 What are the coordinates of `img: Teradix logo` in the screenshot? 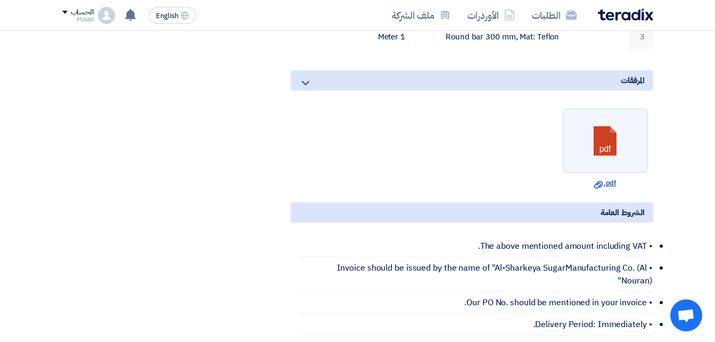 It's located at (625, 14).